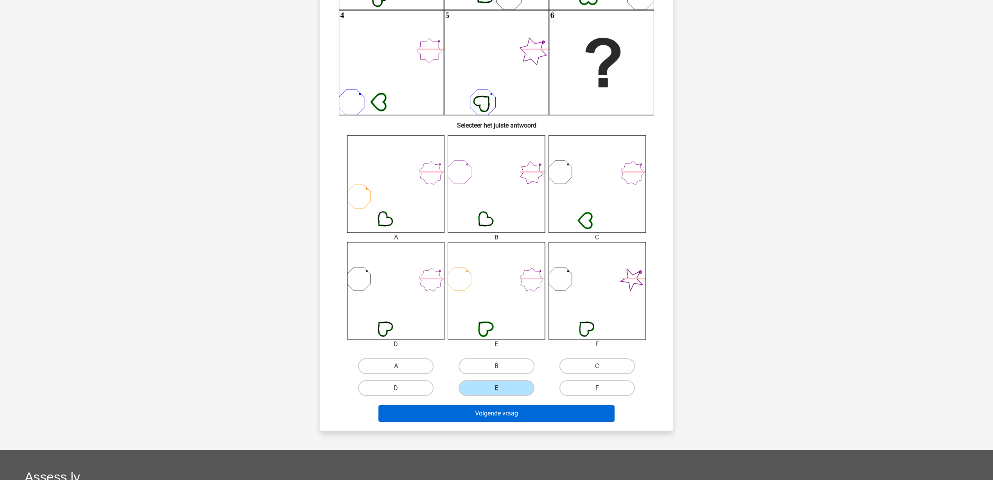 The image size is (993, 480). Describe the element at coordinates (552, 15) in the screenshot. I see `text: 6` at that location.